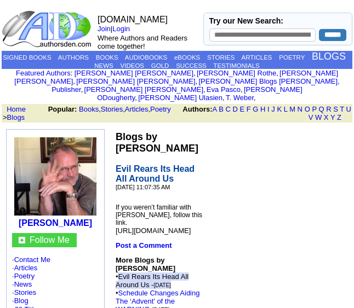 This screenshot has height=308, width=354. Describe the element at coordinates (103, 66) in the screenshot. I see `a: NEWS` at that location.